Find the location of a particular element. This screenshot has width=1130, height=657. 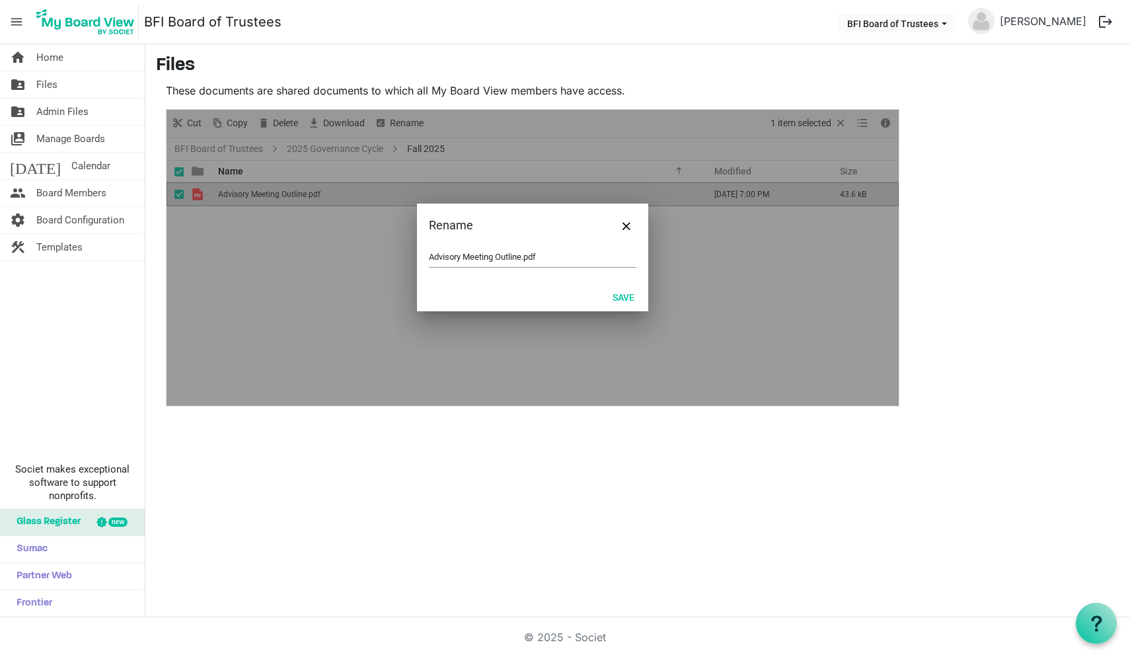

button: logout is located at coordinates (1105, 22).